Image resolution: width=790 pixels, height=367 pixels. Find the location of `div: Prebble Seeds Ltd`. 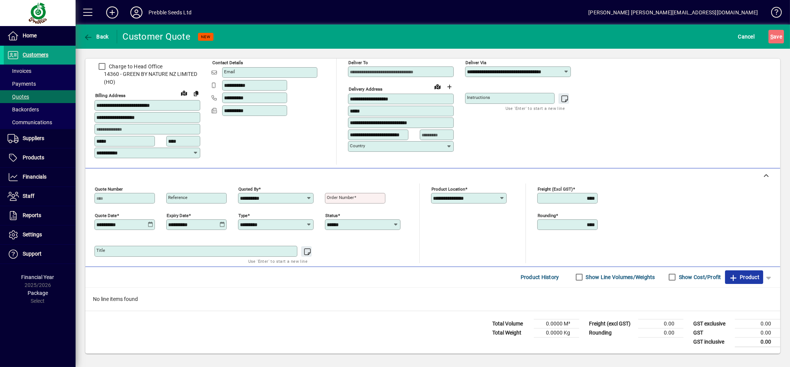

div: Prebble Seeds Ltd is located at coordinates (170, 12).